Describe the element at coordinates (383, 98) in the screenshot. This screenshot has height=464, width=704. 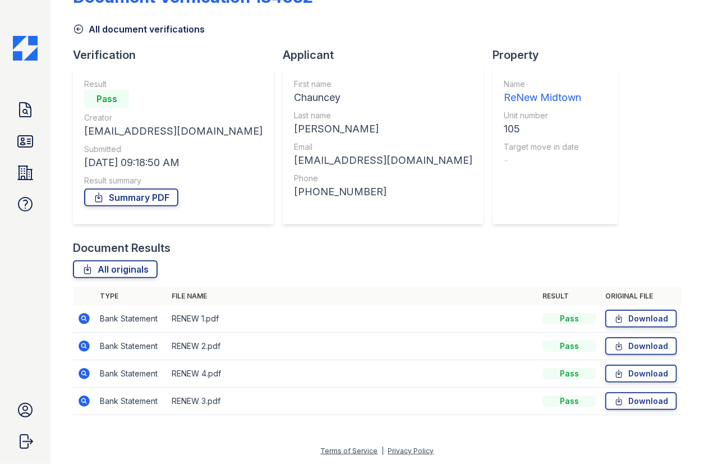
I see `div: Chauncey` at that location.